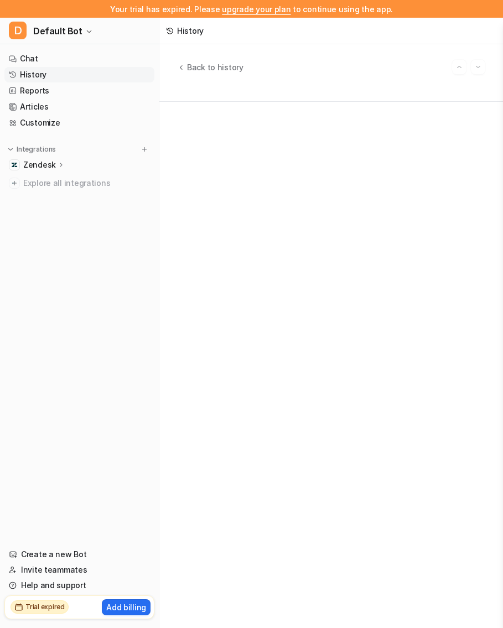  I want to click on p: Add billing, so click(126, 607).